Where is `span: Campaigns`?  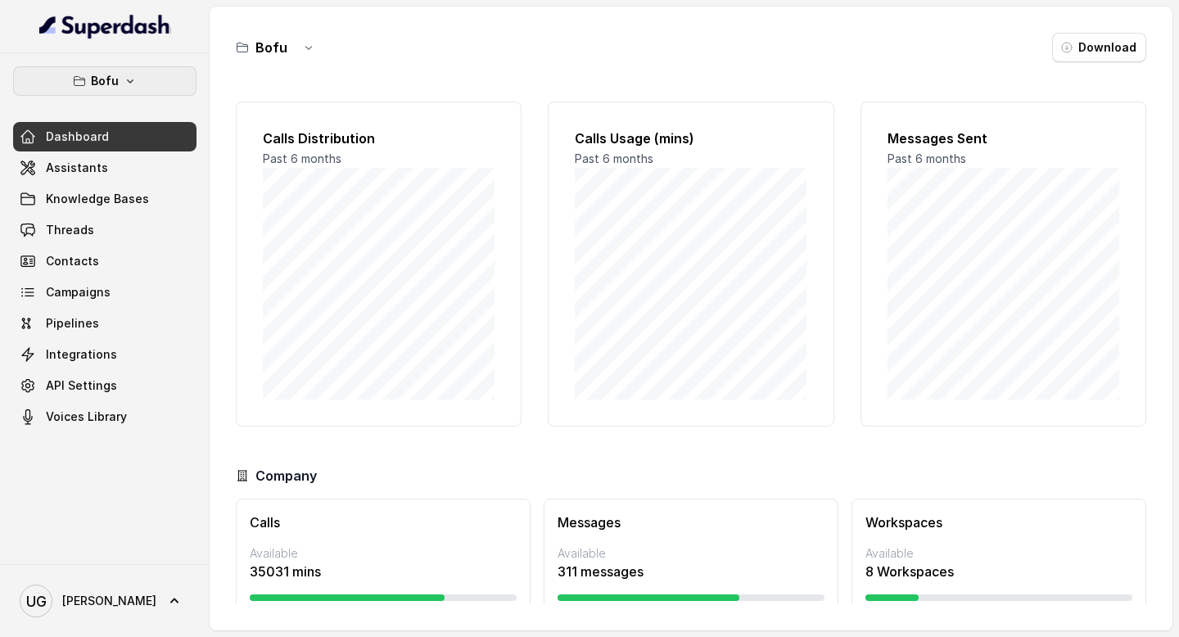
span: Campaigns is located at coordinates (78, 292).